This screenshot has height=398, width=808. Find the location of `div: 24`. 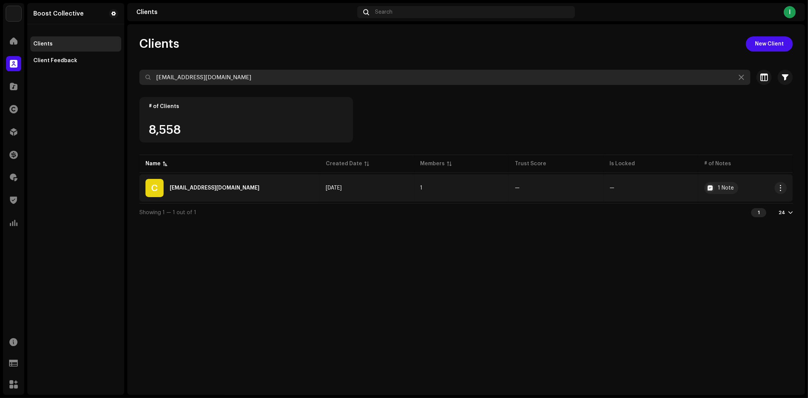

div: 24 is located at coordinates (782, 213).